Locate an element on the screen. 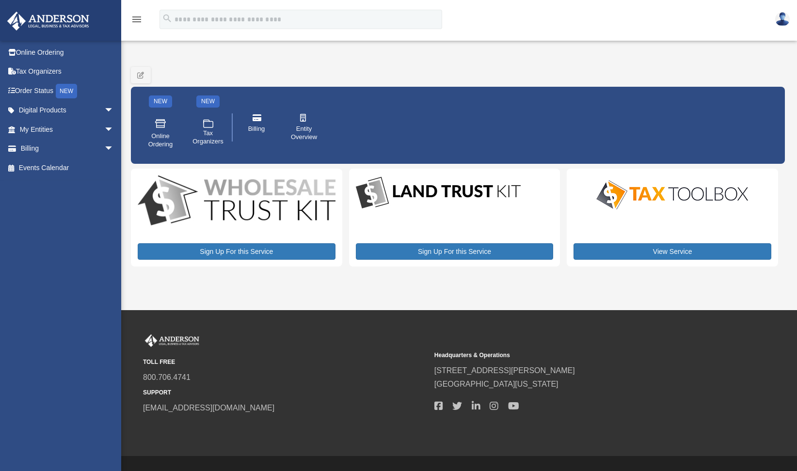  img: LandTrust_lgo-1.jpg is located at coordinates (438, 193).